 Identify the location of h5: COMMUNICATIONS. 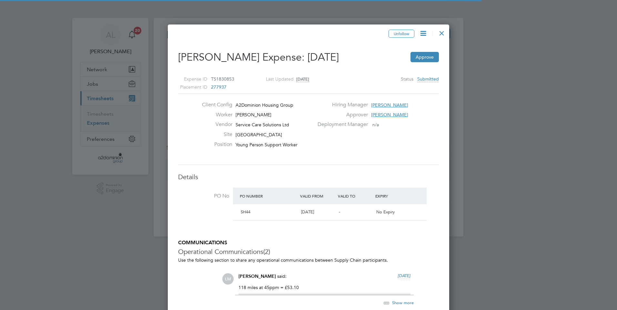
(308, 243).